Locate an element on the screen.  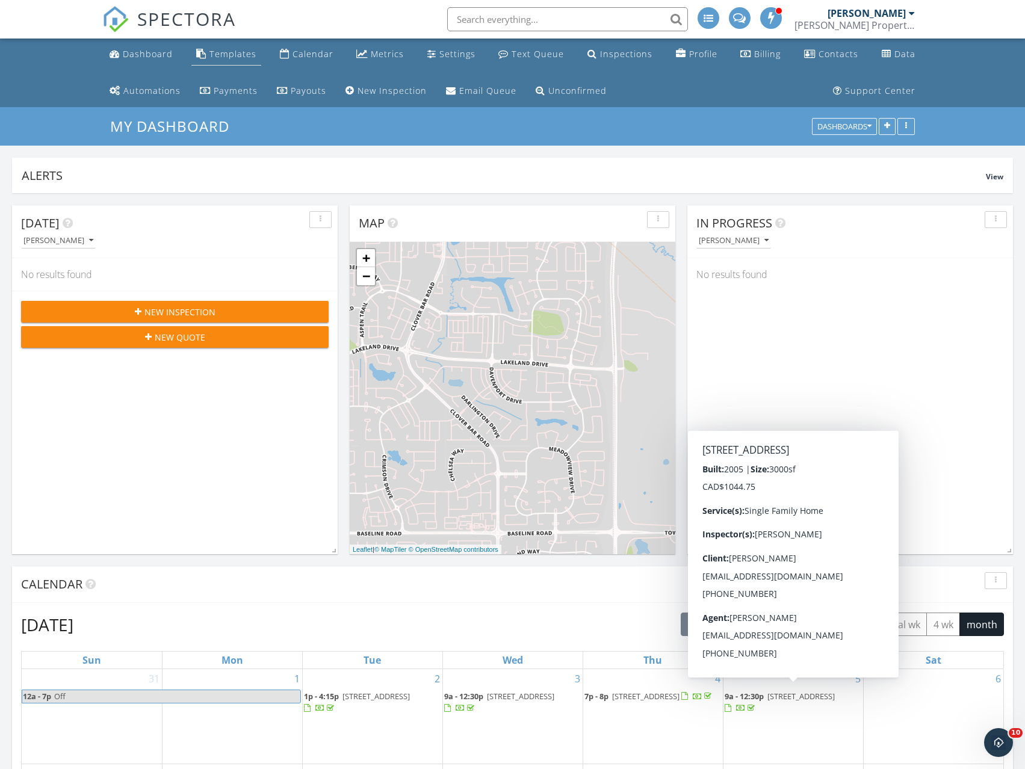
div: Ciara Property Inspections Inc. is located at coordinates (855, 25).